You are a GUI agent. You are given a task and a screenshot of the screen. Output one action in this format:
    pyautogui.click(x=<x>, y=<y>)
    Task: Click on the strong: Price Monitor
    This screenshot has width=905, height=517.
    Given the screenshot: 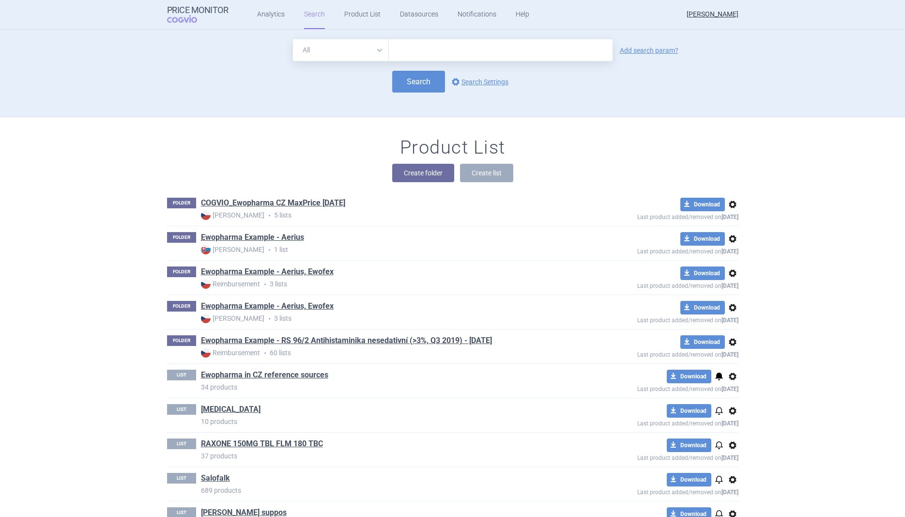 What is the action you would take?
    pyautogui.click(x=198, y=10)
    